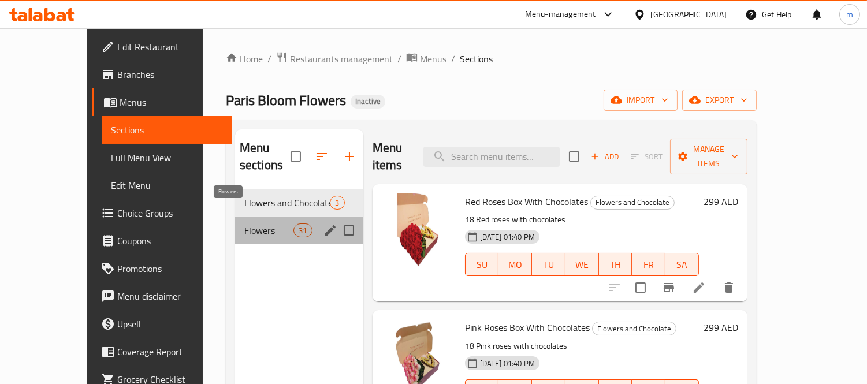  Describe the element at coordinates (649, 265) in the screenshot. I see `button: FR` at that location.